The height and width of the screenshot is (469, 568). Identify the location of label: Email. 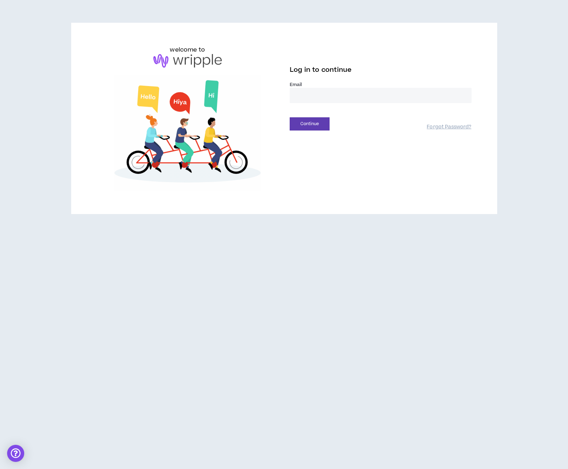
(380, 85).